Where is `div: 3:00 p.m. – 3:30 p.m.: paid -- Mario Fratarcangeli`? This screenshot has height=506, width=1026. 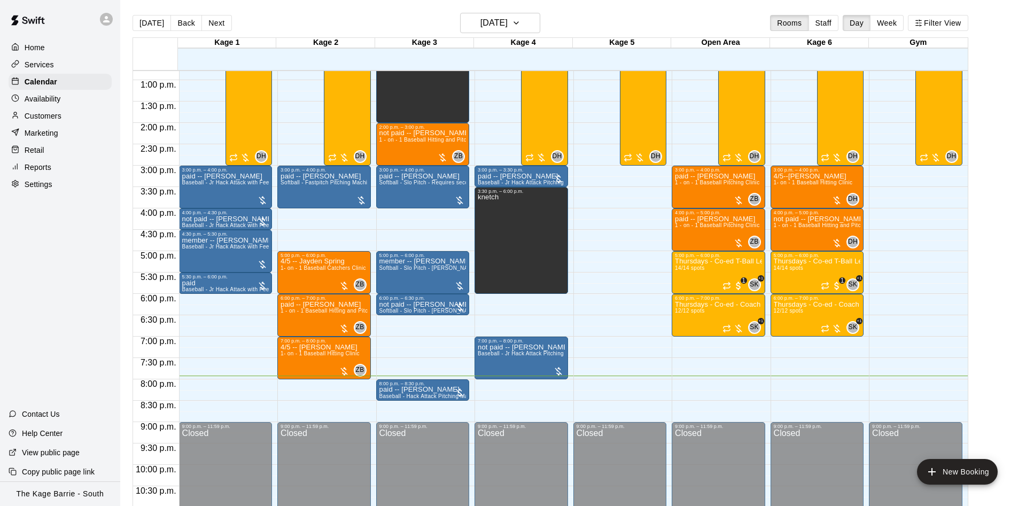
div: 3:00 p.m. – 3:30 p.m.: paid -- Mario Fratarcangeli is located at coordinates (521, 176).